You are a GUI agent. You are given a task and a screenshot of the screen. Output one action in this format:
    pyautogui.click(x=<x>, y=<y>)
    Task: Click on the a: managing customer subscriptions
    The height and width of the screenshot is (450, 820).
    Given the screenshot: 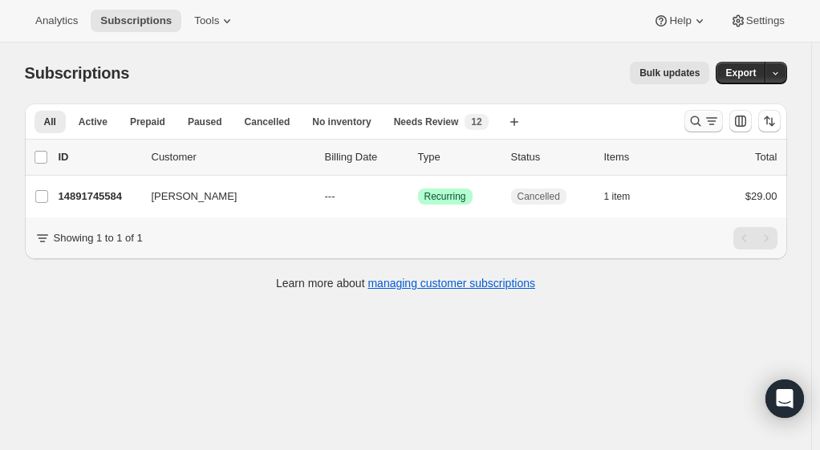 What is the action you would take?
    pyautogui.click(x=451, y=283)
    